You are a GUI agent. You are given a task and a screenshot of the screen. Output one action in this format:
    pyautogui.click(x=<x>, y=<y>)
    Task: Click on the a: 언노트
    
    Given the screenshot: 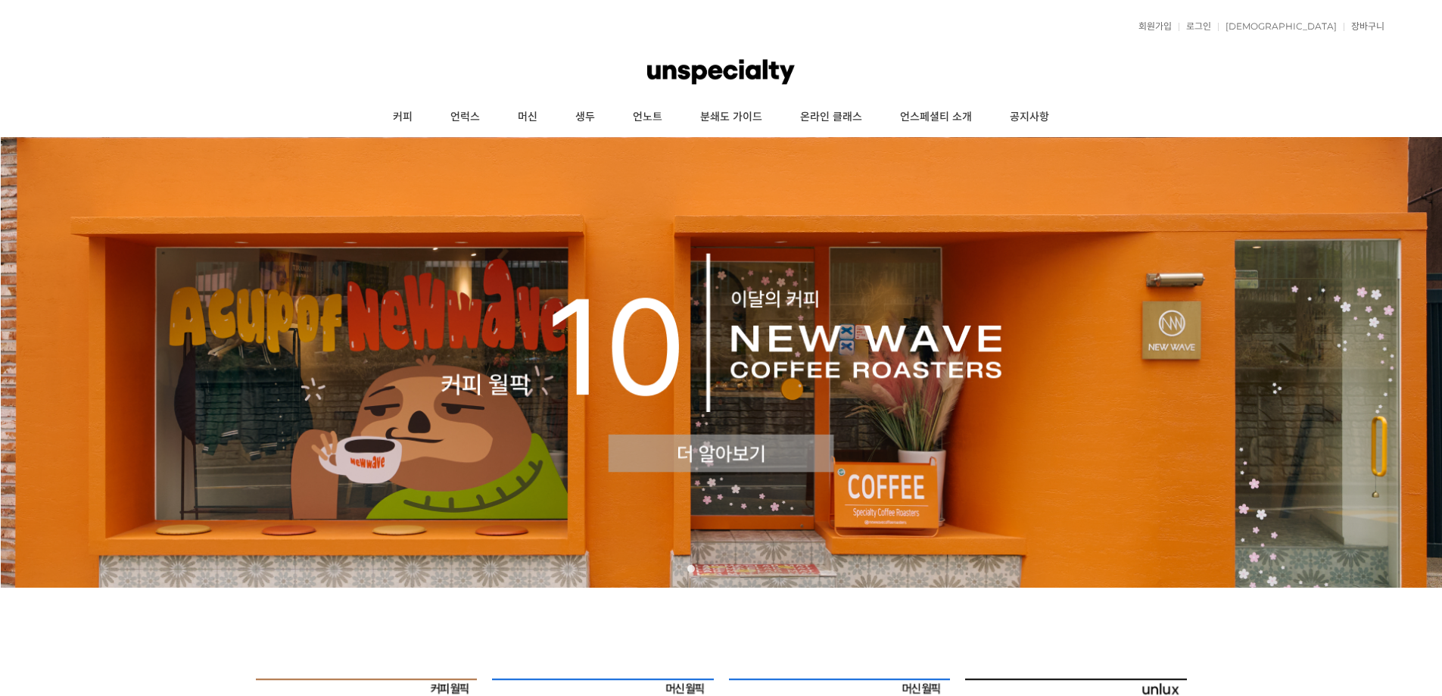 What is the action you would take?
    pyautogui.click(x=647, y=117)
    